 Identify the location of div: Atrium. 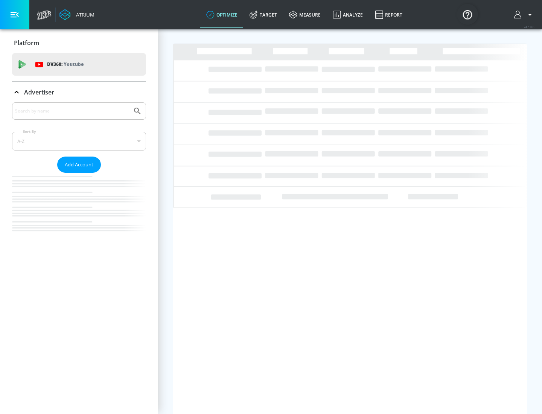
(84, 15).